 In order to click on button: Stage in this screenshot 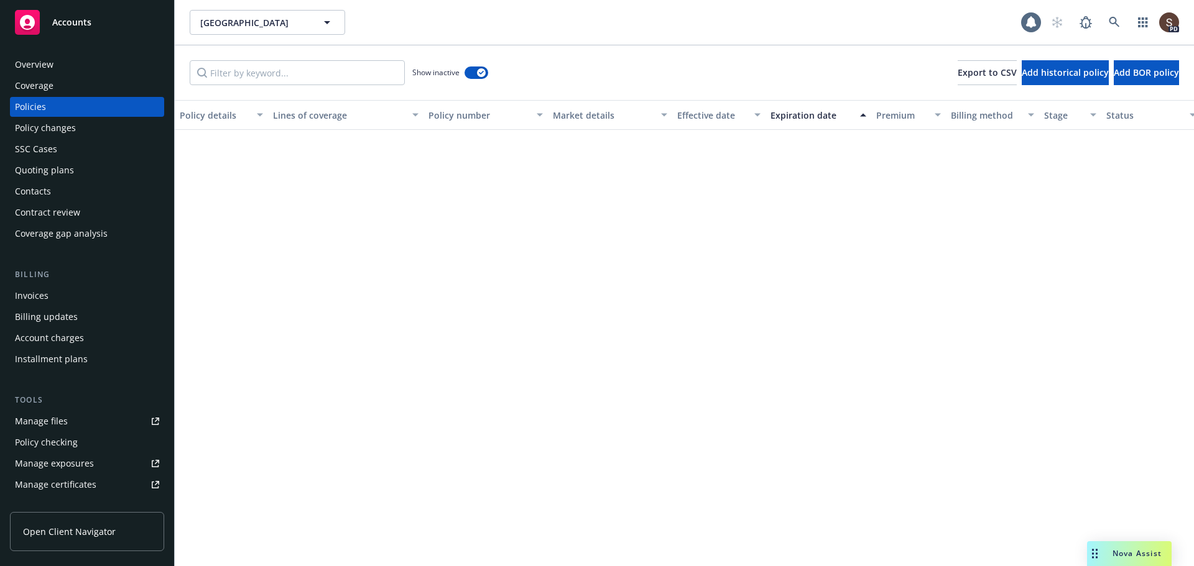, I will do `click(1070, 115)`.